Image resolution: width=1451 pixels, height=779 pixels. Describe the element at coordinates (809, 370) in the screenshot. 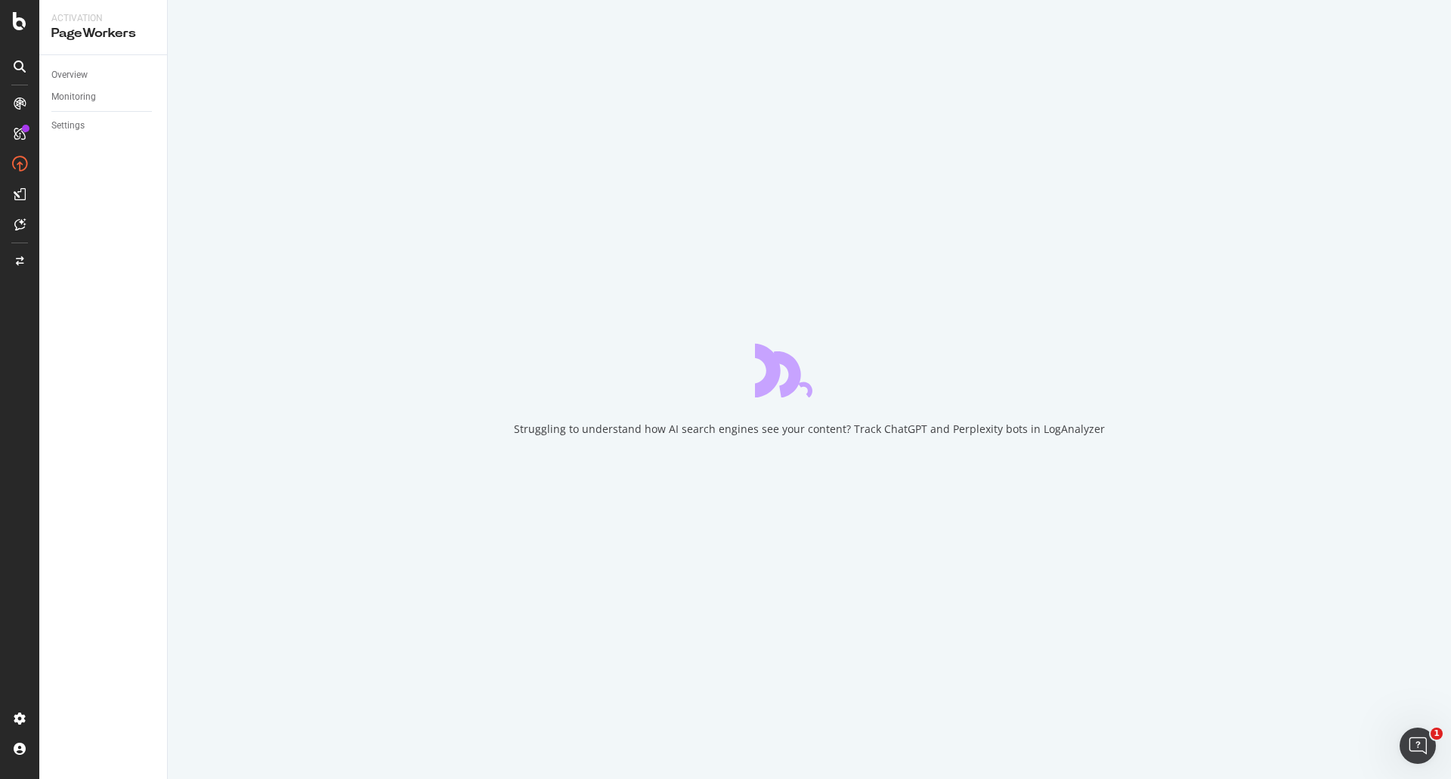

I see `div: animation` at that location.